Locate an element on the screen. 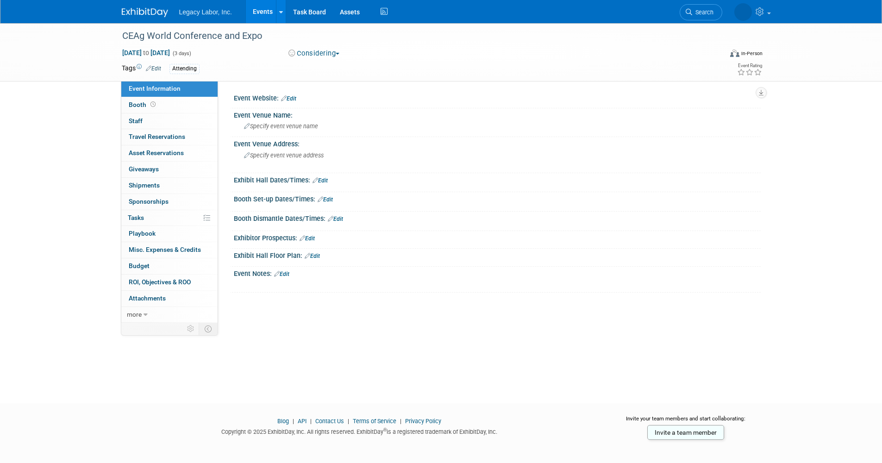 The image size is (882, 463). img: ExhibitDay is located at coordinates (145, 13).